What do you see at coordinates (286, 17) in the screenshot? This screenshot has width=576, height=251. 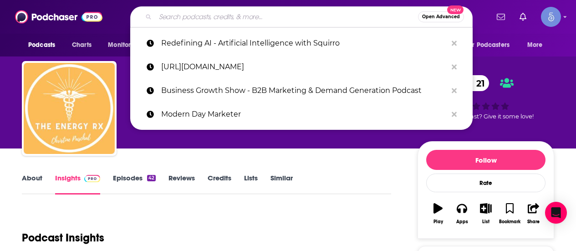 I see `input: Search podcasts, credits, & more...` at bounding box center [286, 17].